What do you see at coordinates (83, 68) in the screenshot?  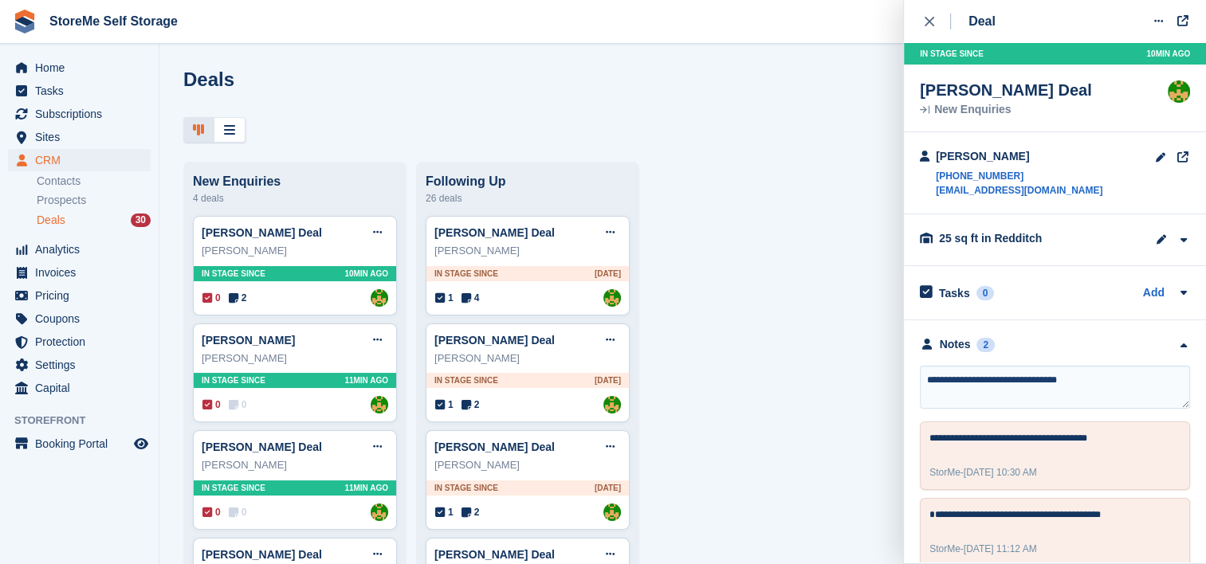 I see `span: Home` at bounding box center [83, 68].